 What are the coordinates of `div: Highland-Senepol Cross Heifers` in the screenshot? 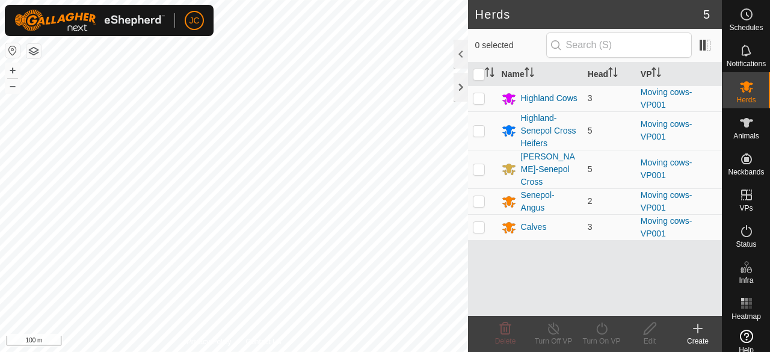 It's located at (549, 131).